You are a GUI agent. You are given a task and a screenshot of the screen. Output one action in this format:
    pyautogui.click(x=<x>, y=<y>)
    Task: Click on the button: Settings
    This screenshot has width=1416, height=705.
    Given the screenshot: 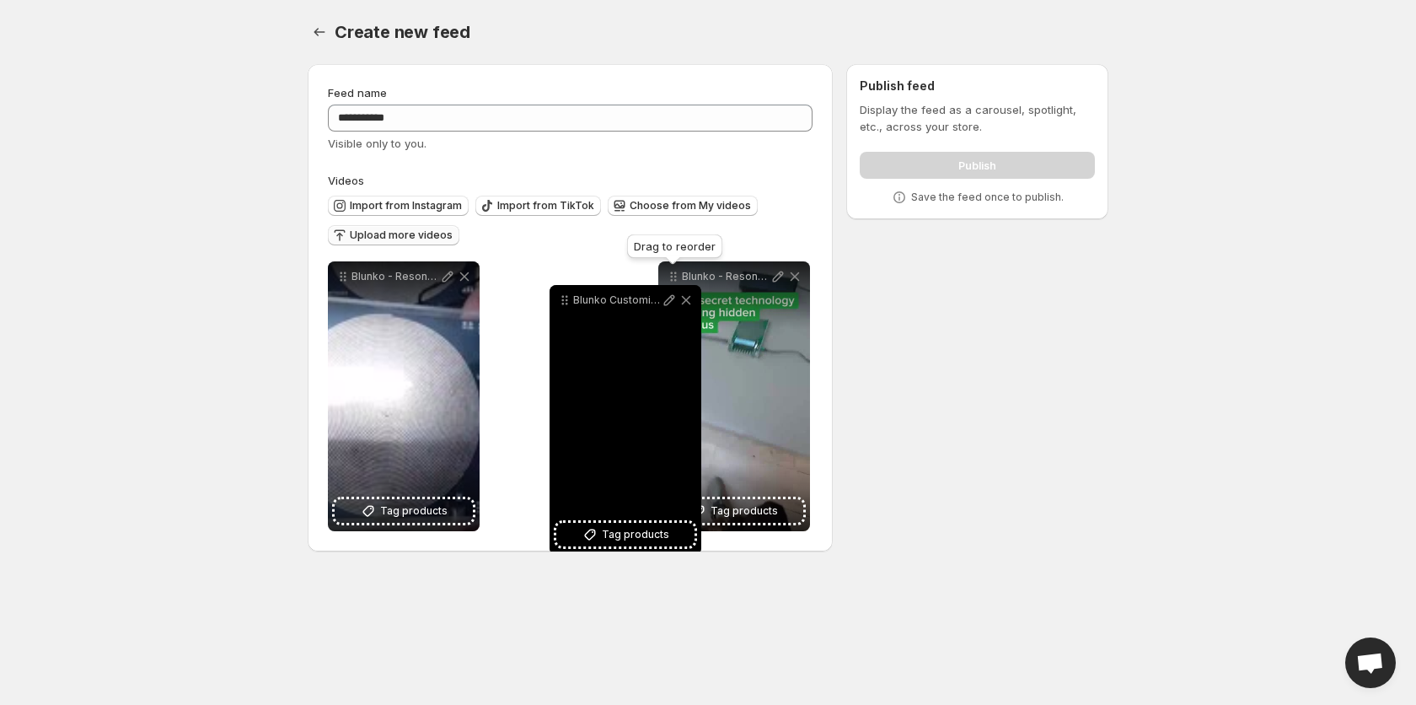 What is the action you would take?
    pyautogui.click(x=320, y=32)
    